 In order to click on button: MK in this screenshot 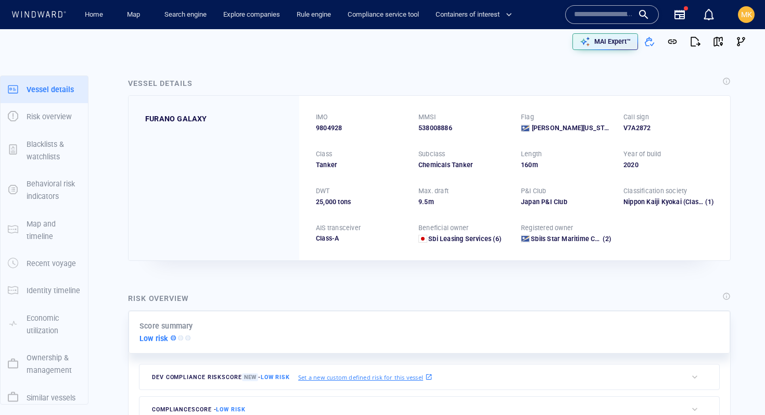, I will do `click(746, 15)`.